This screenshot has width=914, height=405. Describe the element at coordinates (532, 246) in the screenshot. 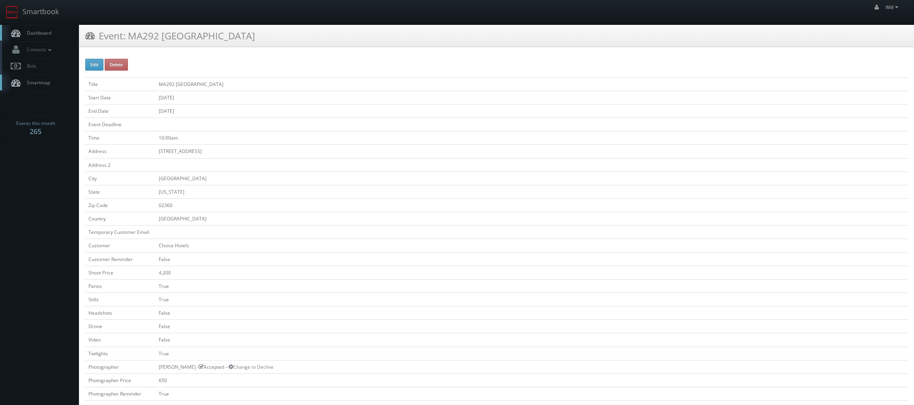

I see `td: Choice Hotels` at that location.